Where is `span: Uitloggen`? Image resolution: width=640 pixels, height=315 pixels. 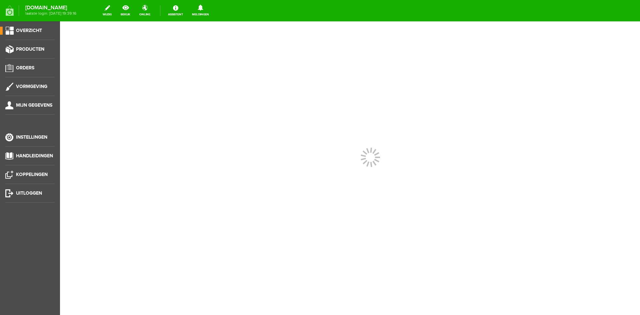
span: Uitloggen is located at coordinates (29, 193).